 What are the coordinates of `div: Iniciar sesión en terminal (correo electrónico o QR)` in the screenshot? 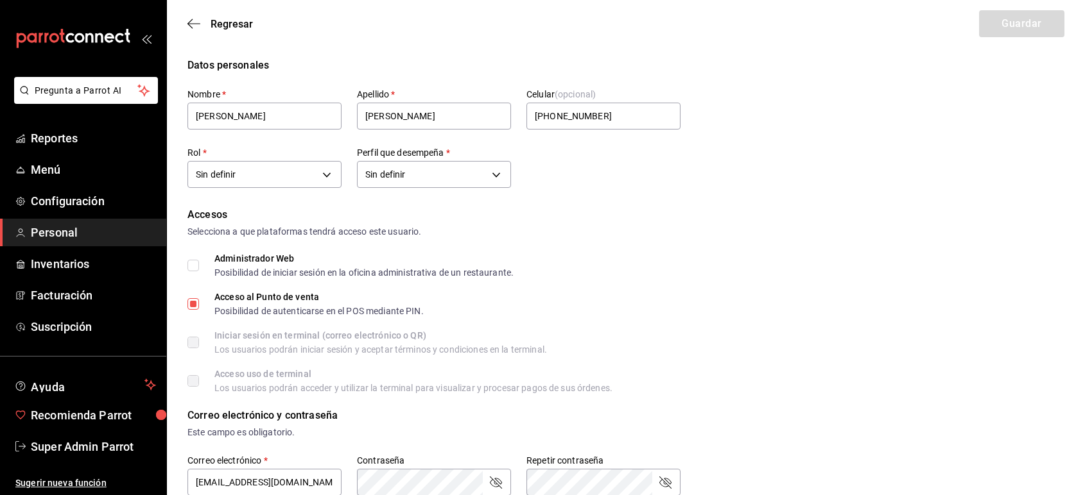 It's located at (381, 336).